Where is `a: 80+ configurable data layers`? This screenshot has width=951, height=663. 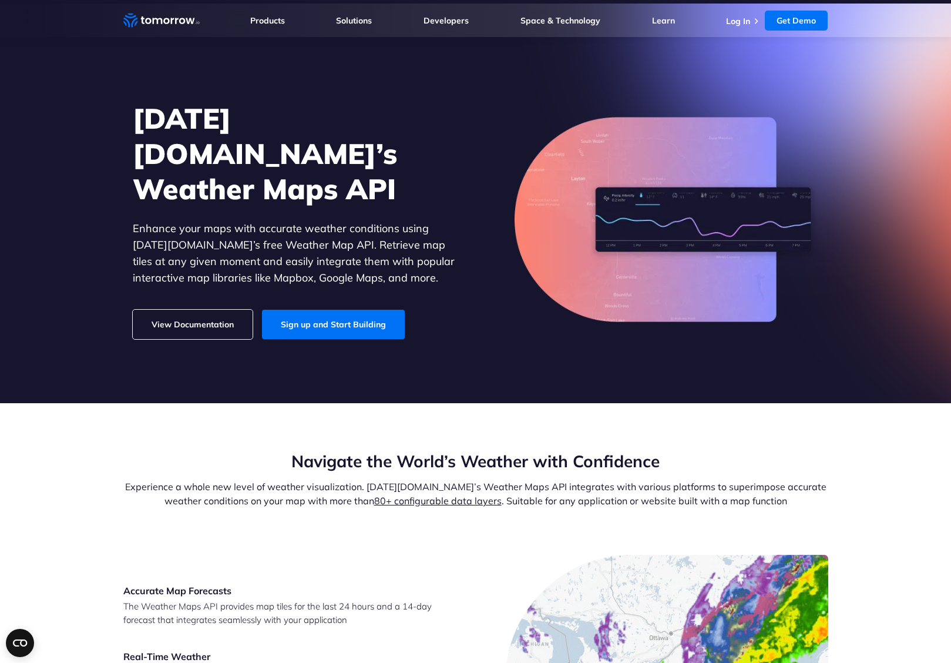
a: 80+ configurable data layers is located at coordinates (438, 501).